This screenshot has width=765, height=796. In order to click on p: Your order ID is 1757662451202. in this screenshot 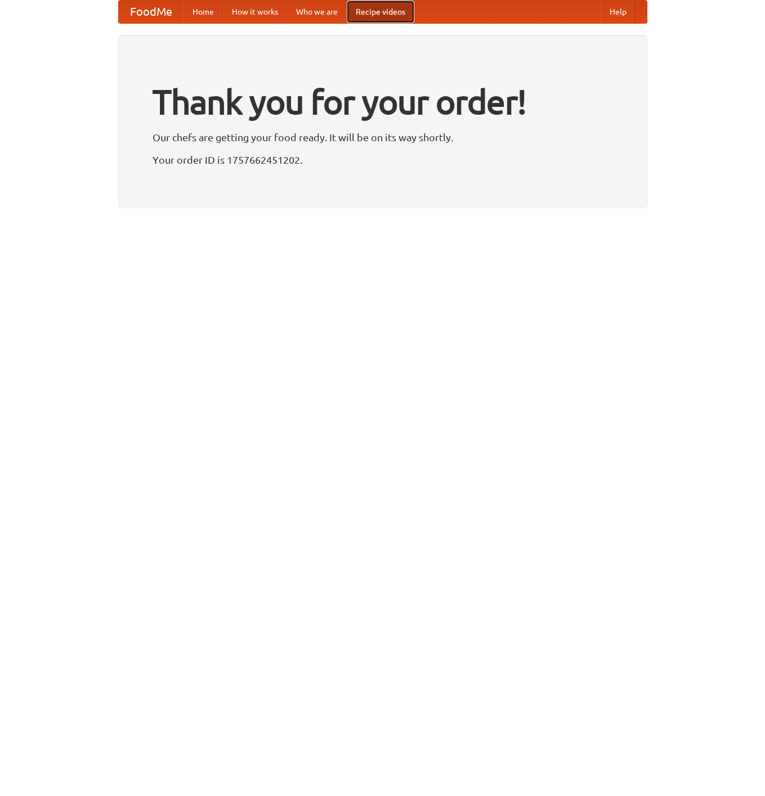, I will do `click(383, 160)`.